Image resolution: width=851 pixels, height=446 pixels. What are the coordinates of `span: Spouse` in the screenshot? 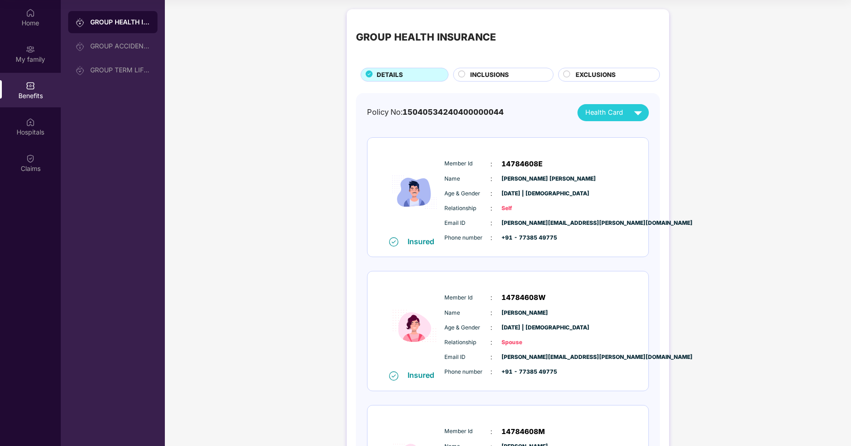 It's located at (524, 342).